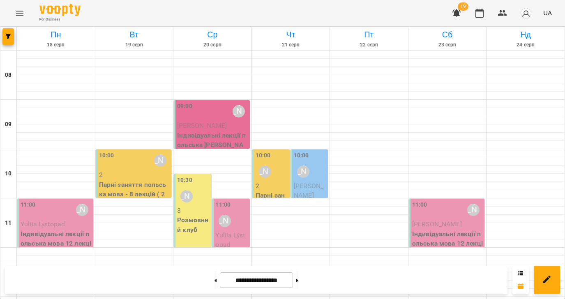 This screenshot has width=565, height=299. What do you see at coordinates (20, 13) in the screenshot?
I see `button: Menu` at bounding box center [20, 13].